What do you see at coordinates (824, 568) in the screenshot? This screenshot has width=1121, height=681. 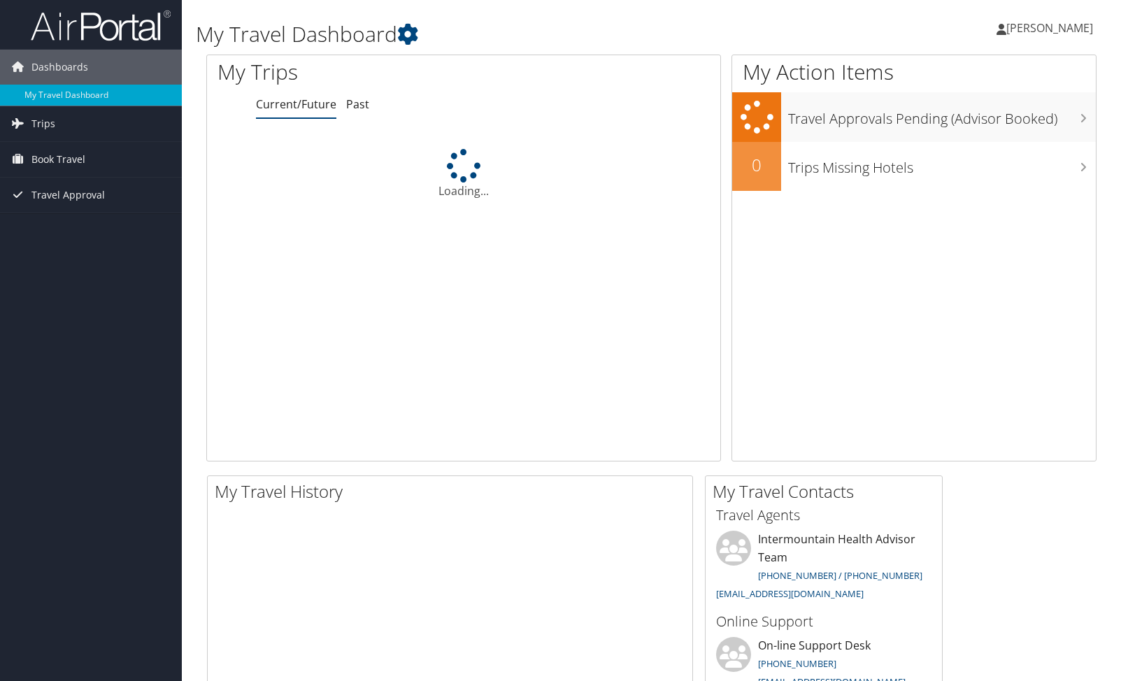 I see `li: Intermountain Health Advisor Team` at bounding box center [824, 568].